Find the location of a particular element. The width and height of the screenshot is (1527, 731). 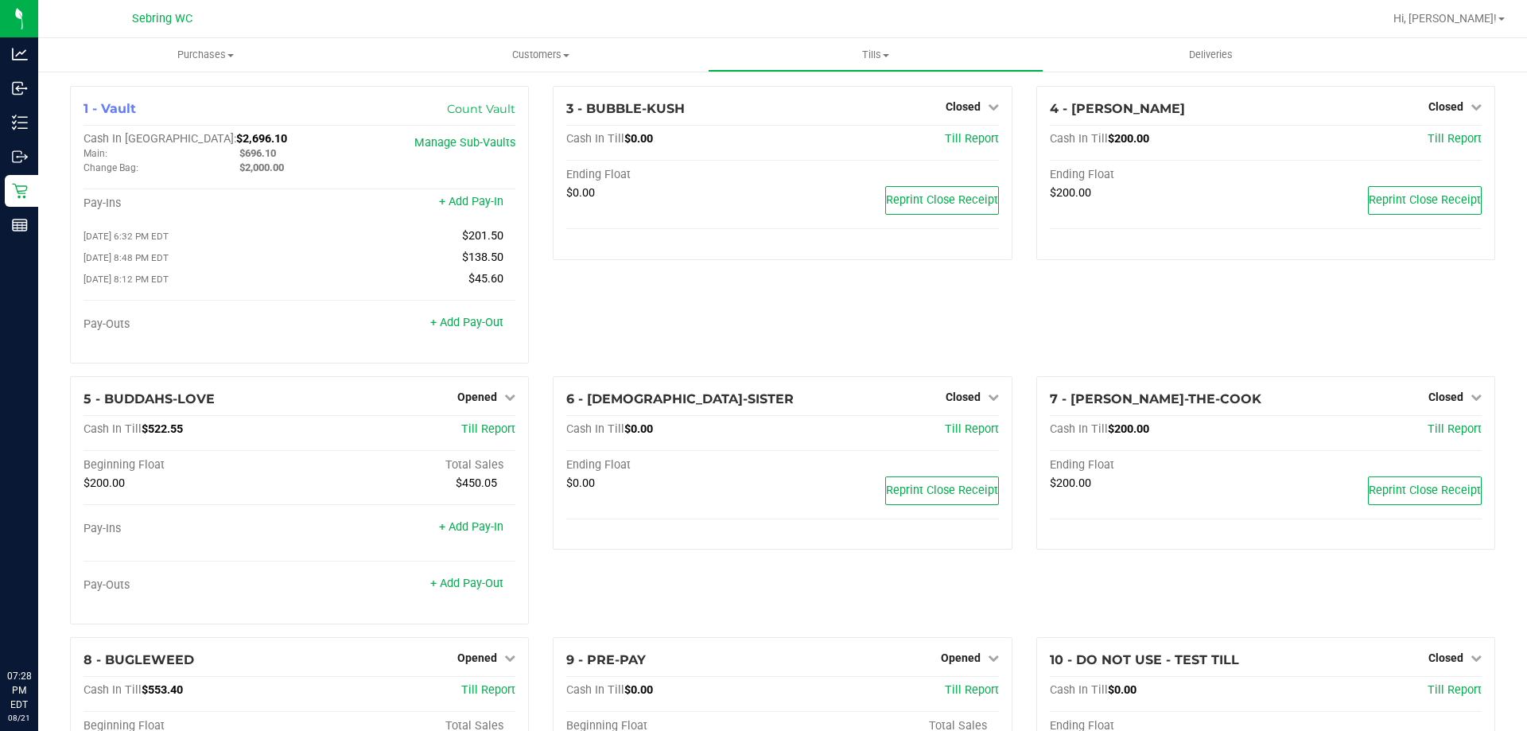

inline-svg: Reports is located at coordinates (20, 225).